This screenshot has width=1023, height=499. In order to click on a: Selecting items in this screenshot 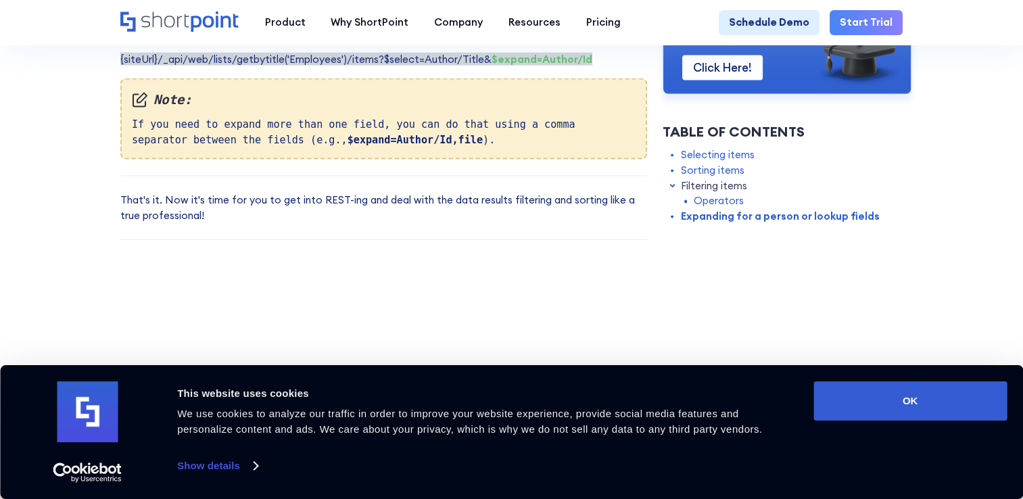, I will do `click(718, 155)`.